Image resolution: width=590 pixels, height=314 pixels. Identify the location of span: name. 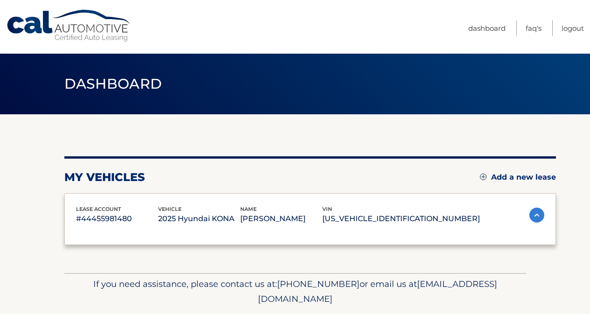
(248, 209).